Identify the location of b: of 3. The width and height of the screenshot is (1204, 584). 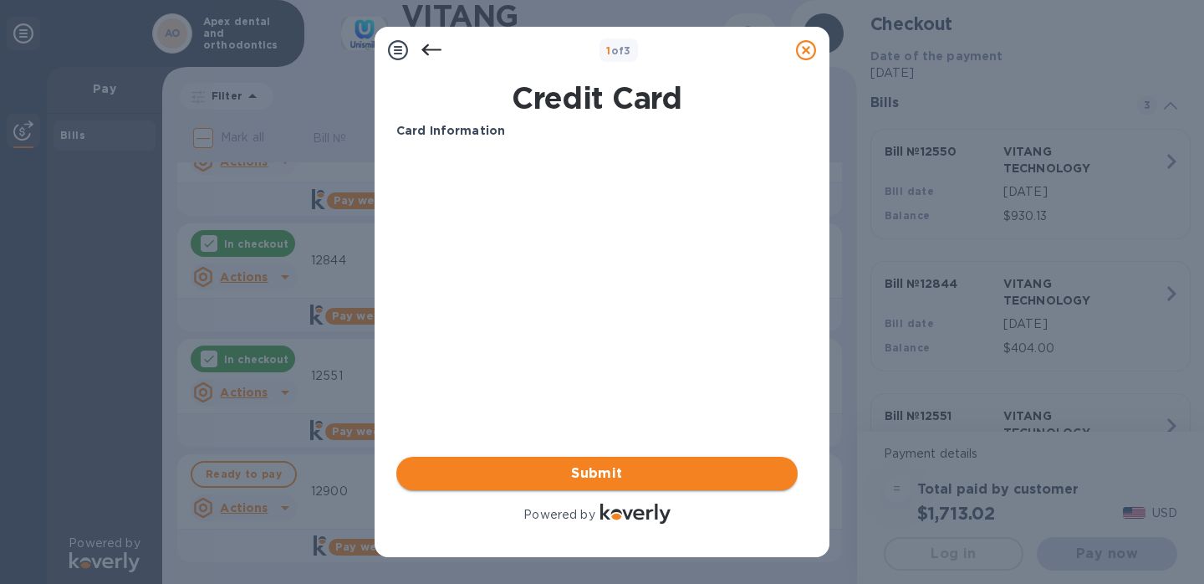
(619, 50).